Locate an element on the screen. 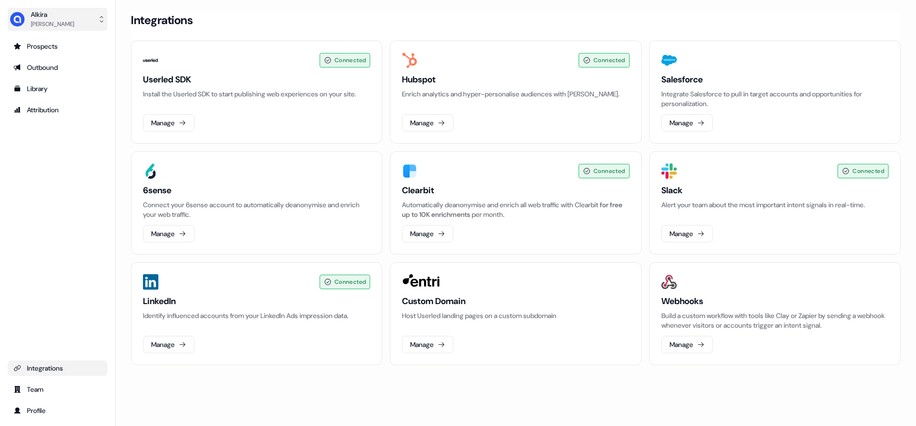 The image size is (916, 426). a: Go to outbound experience is located at coordinates (57, 67).